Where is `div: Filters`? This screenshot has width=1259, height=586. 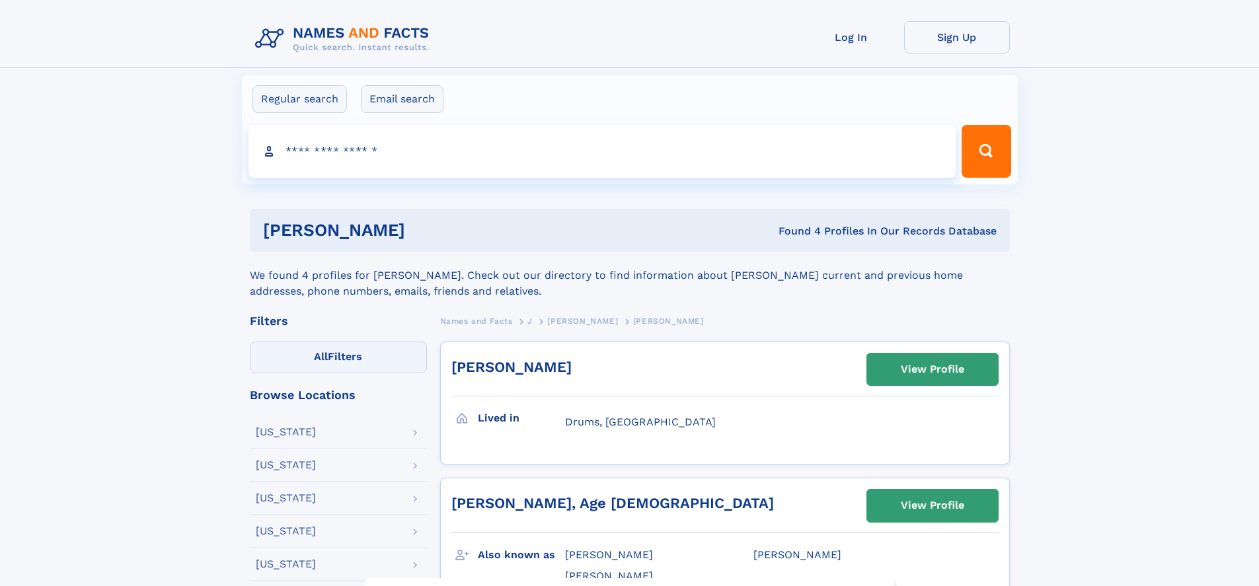
div: Filters is located at coordinates (338, 321).